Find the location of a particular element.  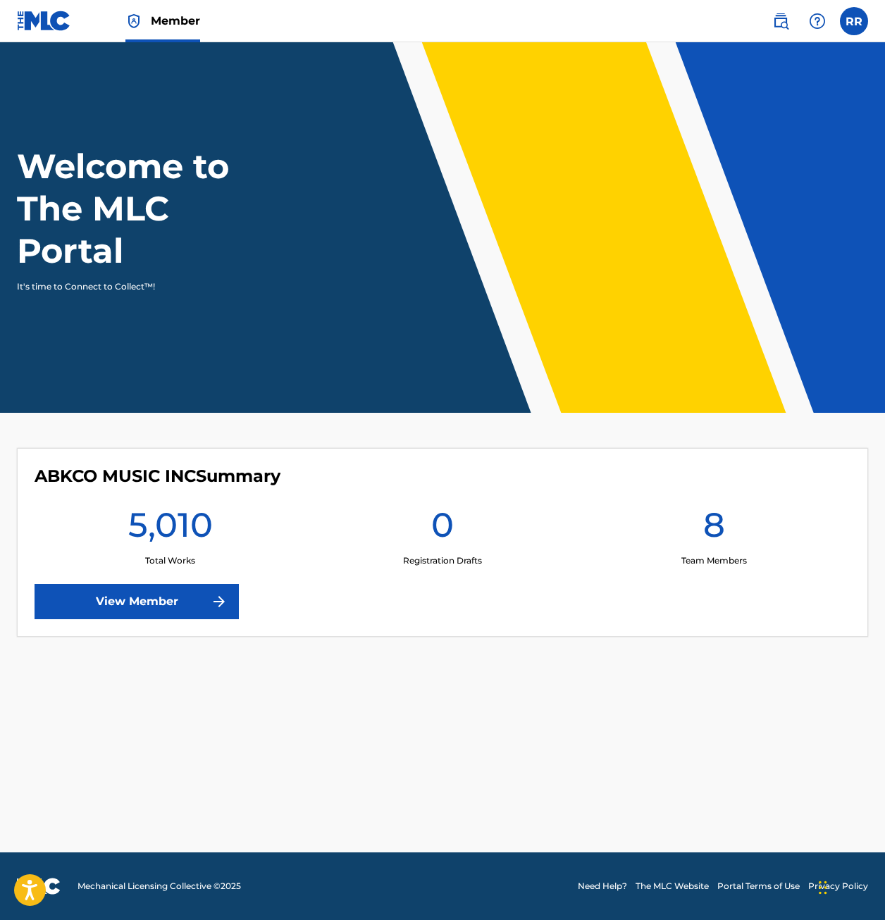

a: Privacy Policy is located at coordinates (837, 886).